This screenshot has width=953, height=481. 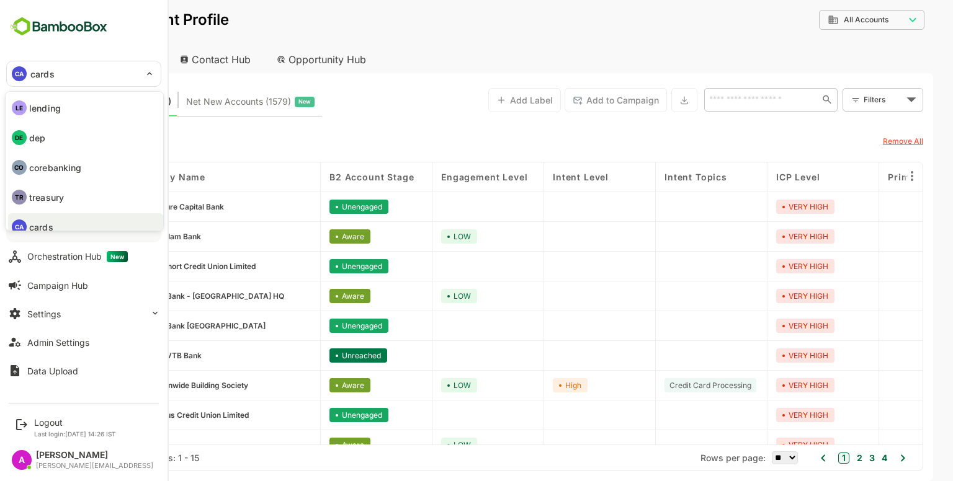 I want to click on button: 2, so click(x=814, y=458).